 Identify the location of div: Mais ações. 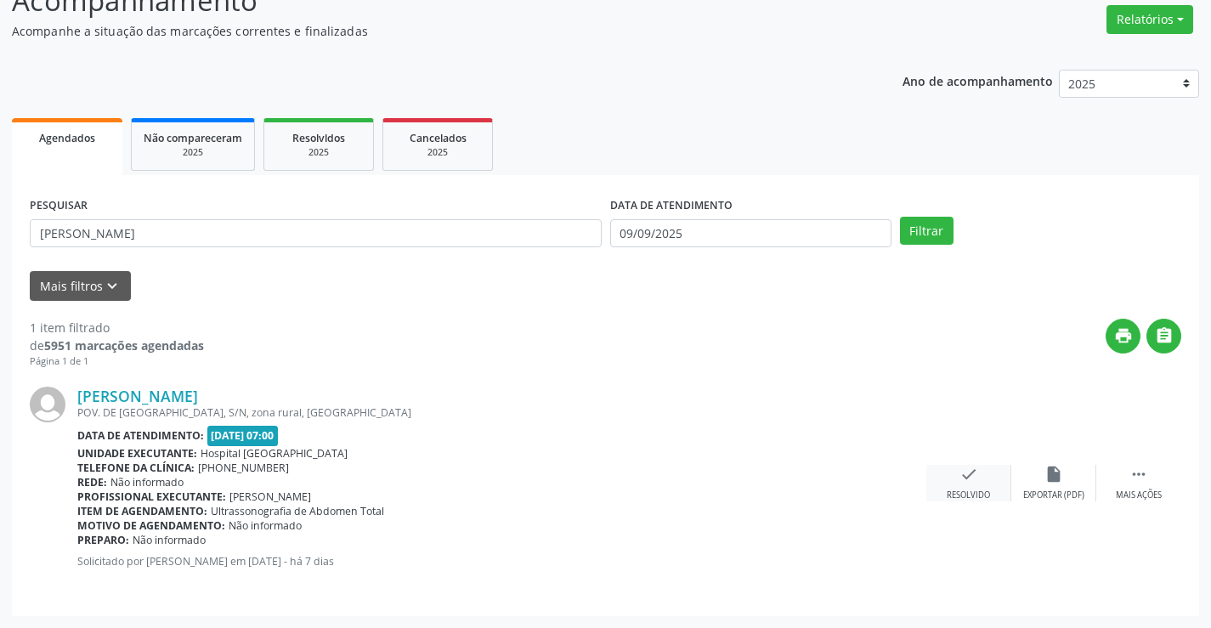
(1139, 496).